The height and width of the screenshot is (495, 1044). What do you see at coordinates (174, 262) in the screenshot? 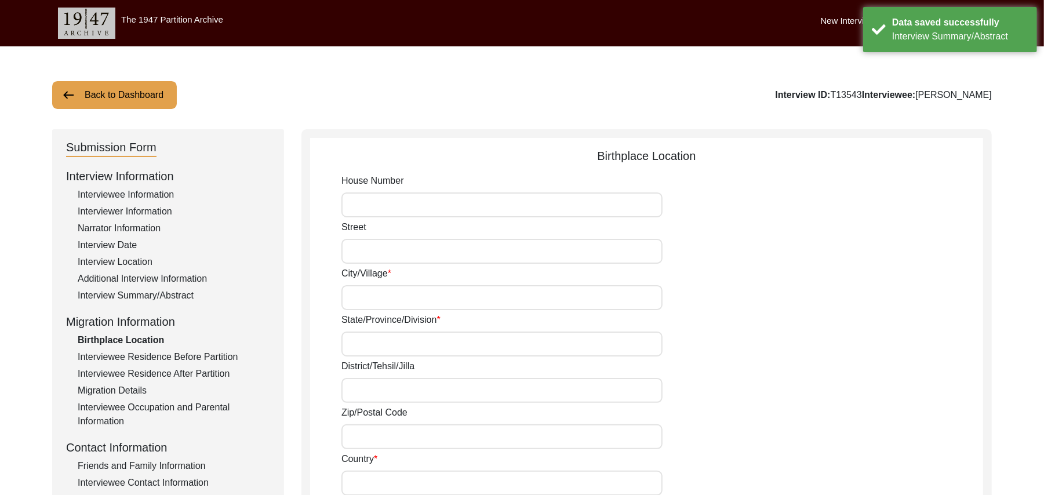
I see `div: Interview Location` at bounding box center [174, 262].